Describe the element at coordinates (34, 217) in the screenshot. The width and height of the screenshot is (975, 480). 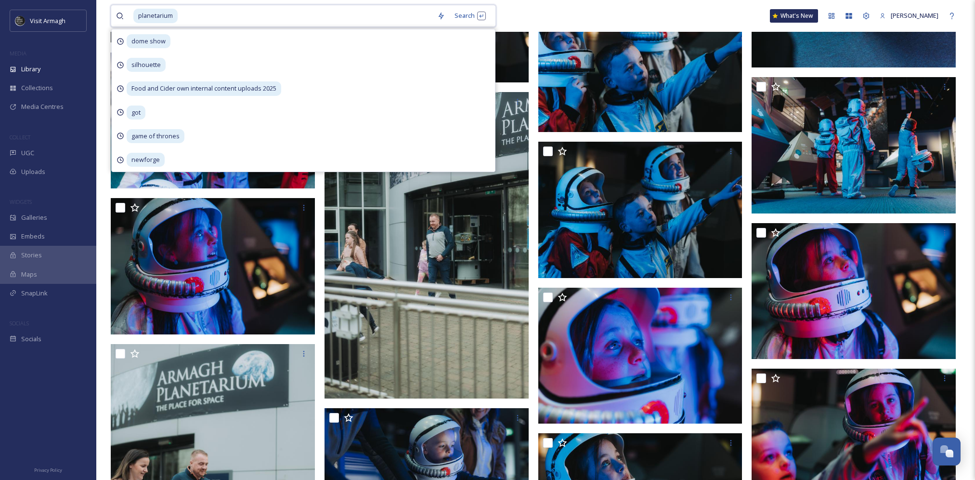
I see `span: Galleries` at that location.